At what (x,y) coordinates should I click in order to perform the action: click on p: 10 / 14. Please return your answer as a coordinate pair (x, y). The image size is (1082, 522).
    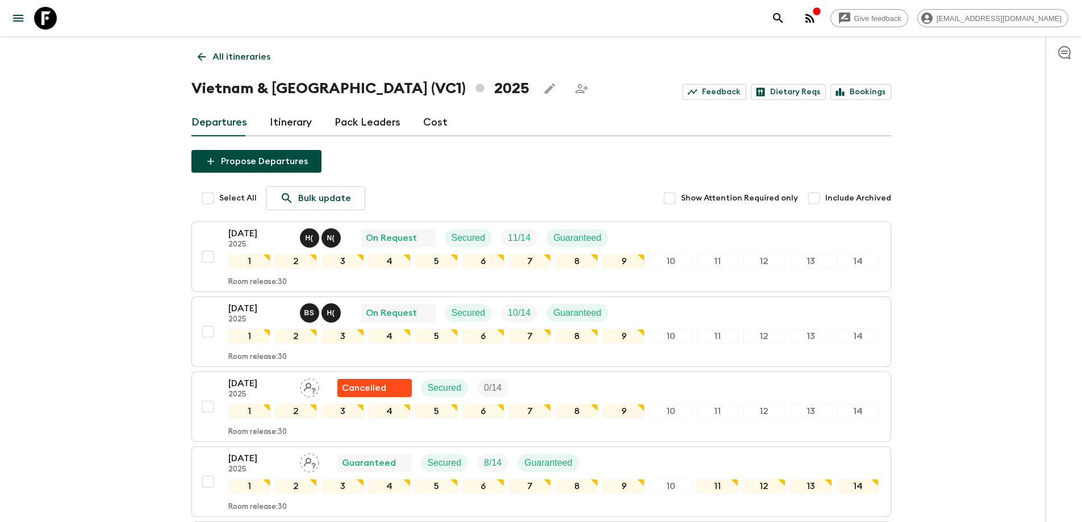
    Looking at the image, I should click on (519, 313).